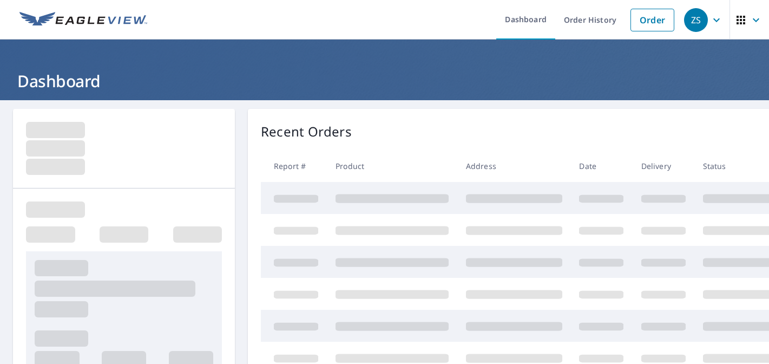 Image resolution: width=769 pixels, height=364 pixels. I want to click on th: Date, so click(601, 166).